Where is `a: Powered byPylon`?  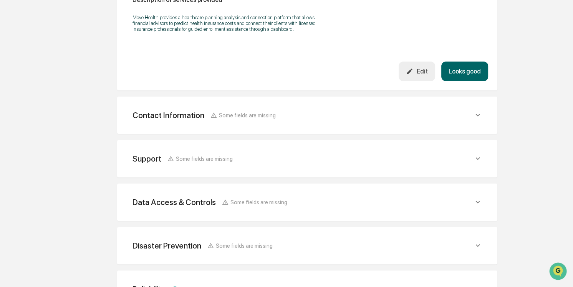
a: Powered byPylon is located at coordinates (73, 133).